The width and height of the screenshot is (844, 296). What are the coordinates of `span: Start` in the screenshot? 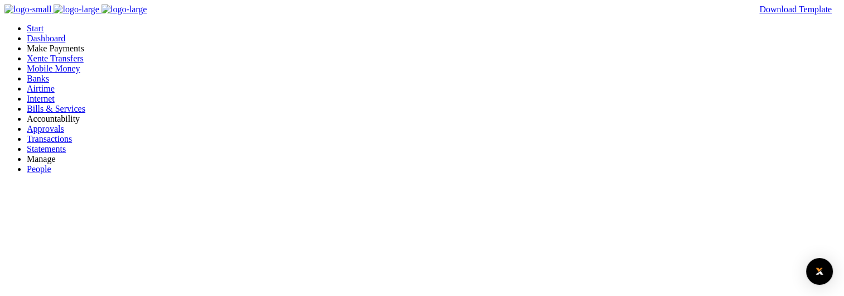 It's located at (35, 28).